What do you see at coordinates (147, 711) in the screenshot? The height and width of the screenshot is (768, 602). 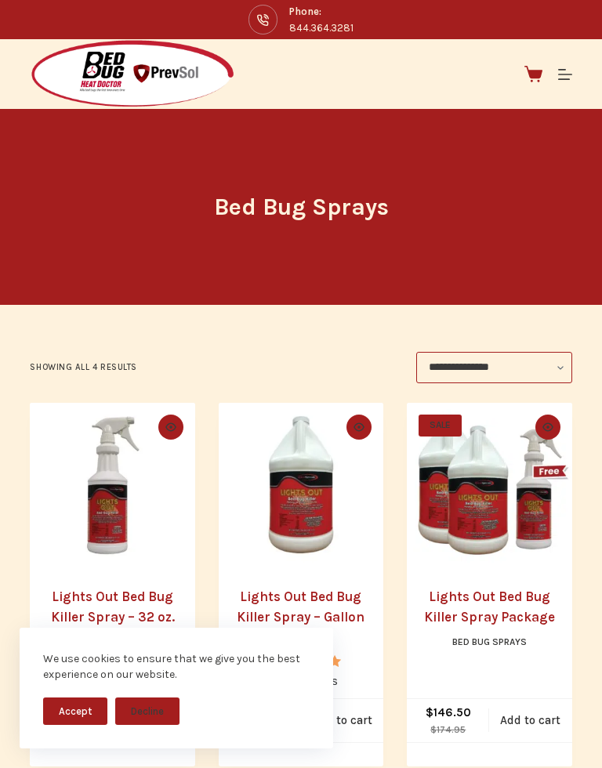 I see `button: Decline` at bounding box center [147, 711].